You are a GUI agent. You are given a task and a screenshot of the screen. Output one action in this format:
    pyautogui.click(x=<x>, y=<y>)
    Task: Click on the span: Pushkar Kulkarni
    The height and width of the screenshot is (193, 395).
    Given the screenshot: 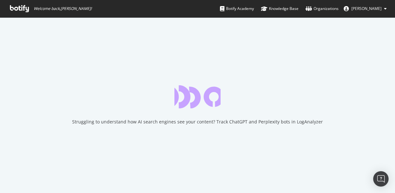 What is the action you would take?
    pyautogui.click(x=366, y=8)
    